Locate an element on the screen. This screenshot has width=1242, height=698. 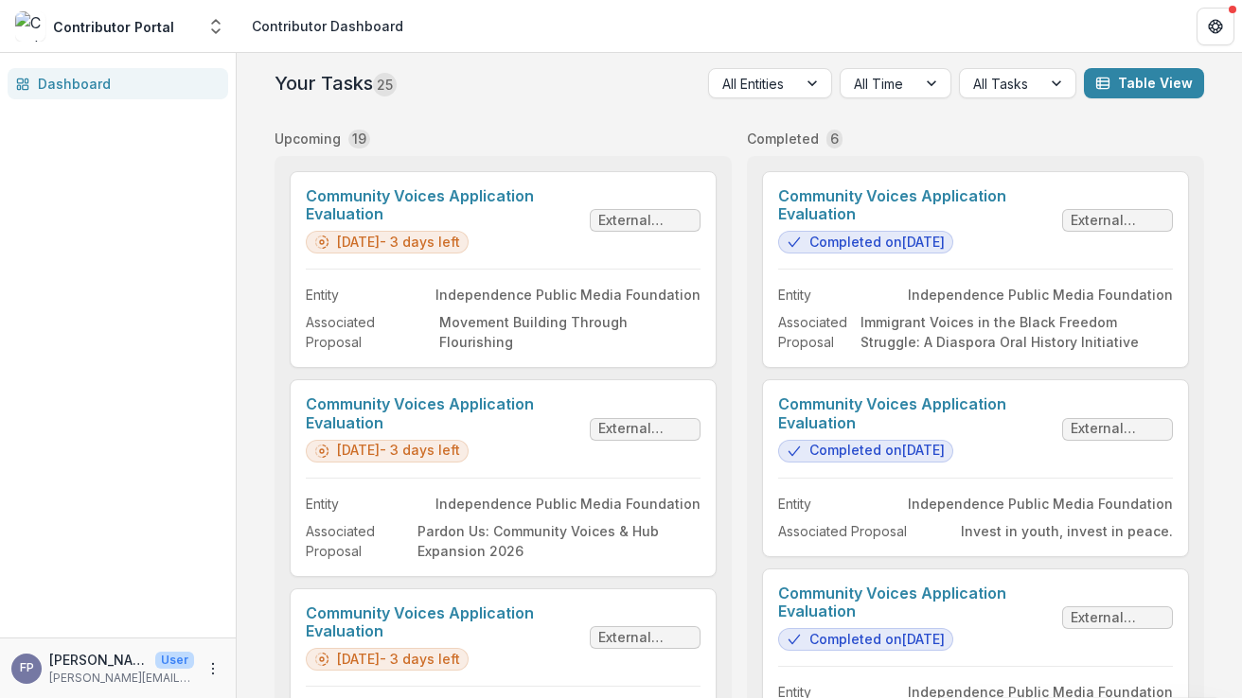
button: Table View is located at coordinates (1143, 83).